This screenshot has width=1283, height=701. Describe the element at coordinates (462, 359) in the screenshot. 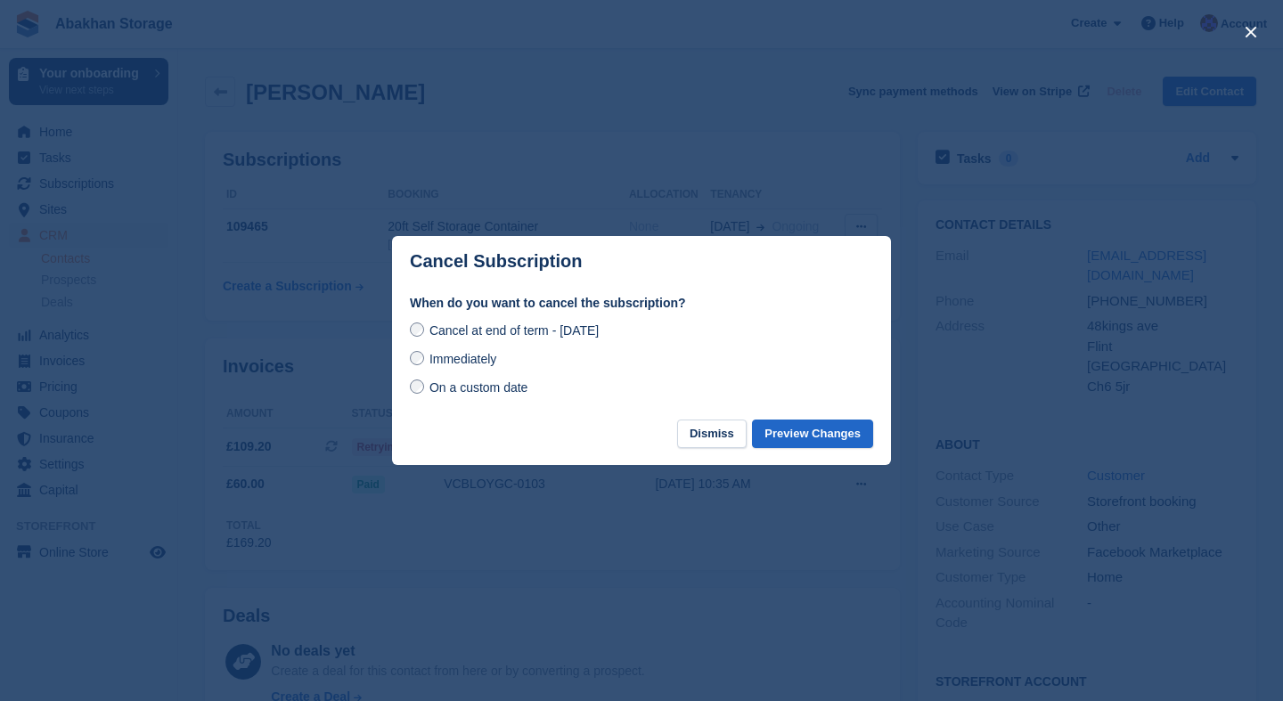

I see `span: Immediately` at that location.